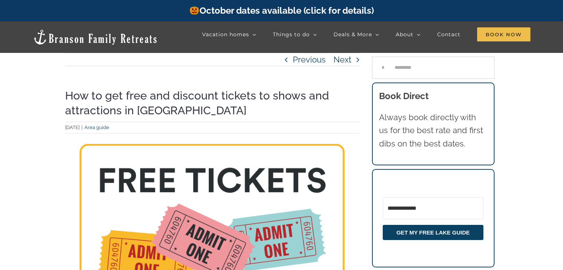 Image resolution: width=563 pixels, height=270 pixels. Describe the element at coordinates (366, 34) in the screenshot. I see `nav: Main Menu` at that location.